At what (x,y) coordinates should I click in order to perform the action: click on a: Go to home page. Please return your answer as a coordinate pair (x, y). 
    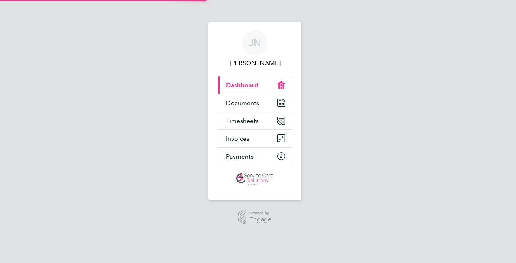
    Looking at the image, I should click on (255, 179).